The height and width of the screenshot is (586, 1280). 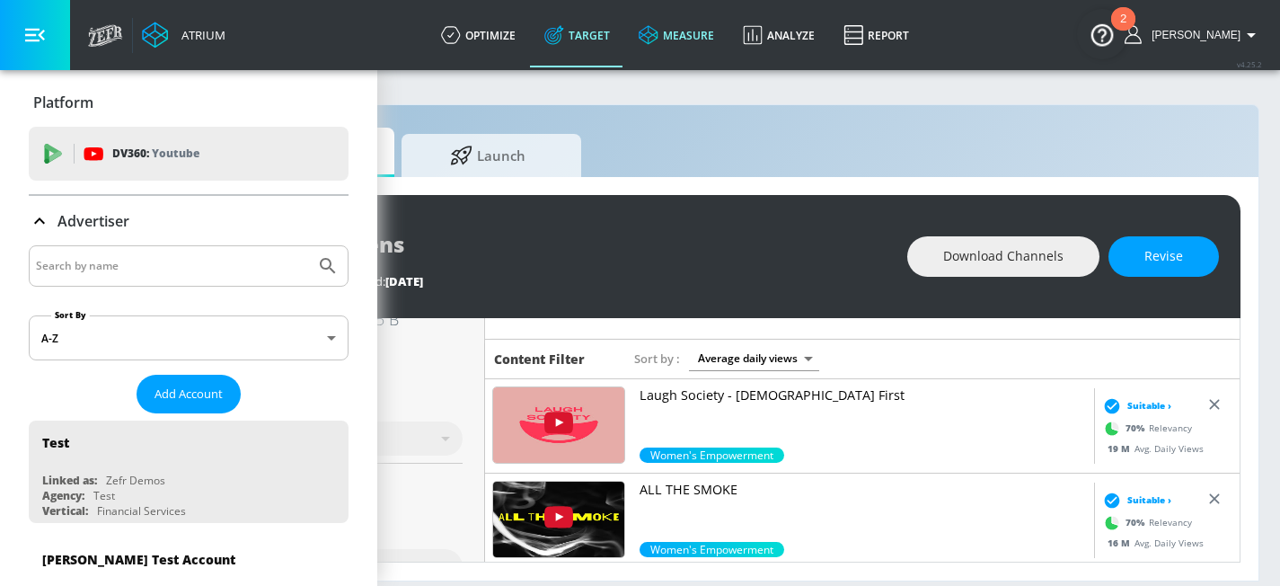 I want to click on div: DV360: Youtube, so click(x=189, y=154).